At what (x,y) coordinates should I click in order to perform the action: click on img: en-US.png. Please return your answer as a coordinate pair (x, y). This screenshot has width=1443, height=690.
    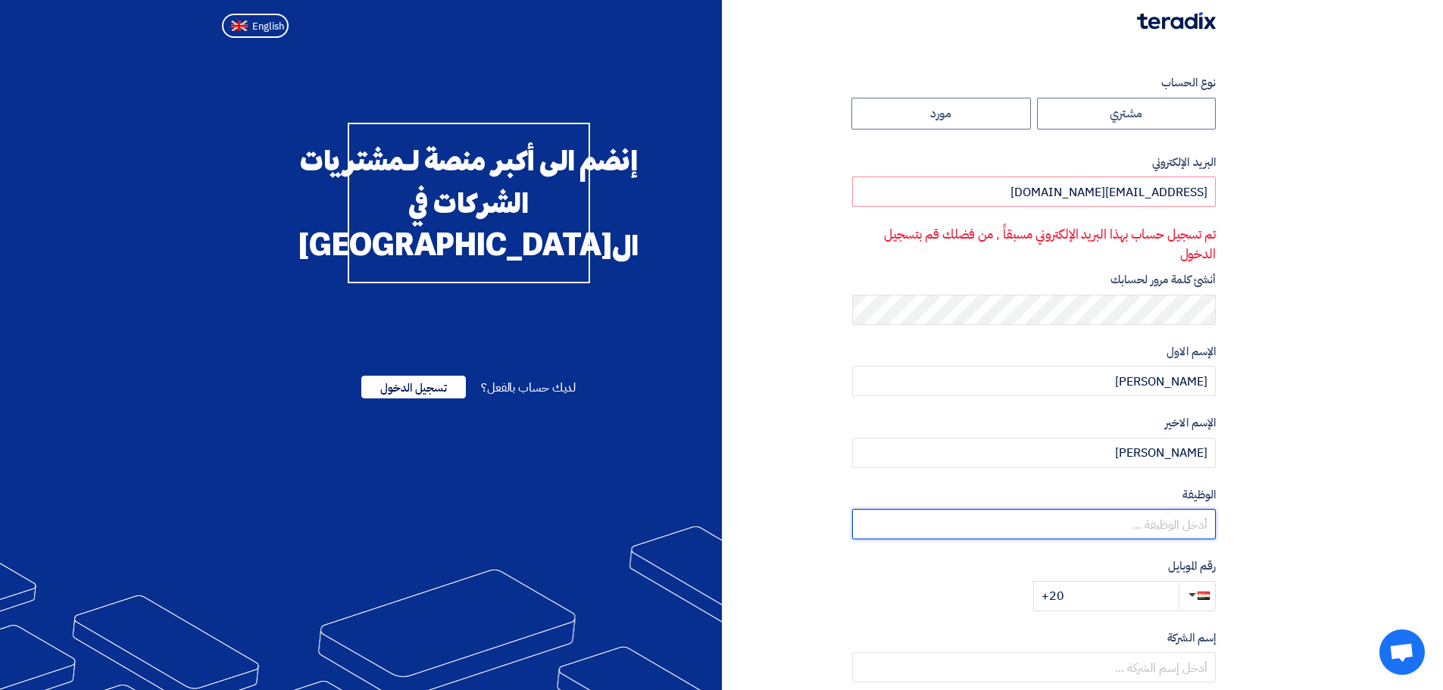
    Looking at the image, I should click on (239, 26).